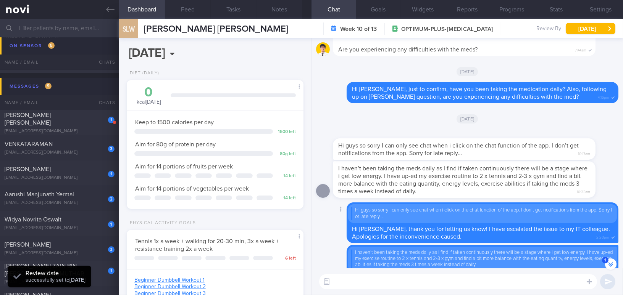 The image size is (623, 295). I want to click on div: Chats, so click(104, 103).